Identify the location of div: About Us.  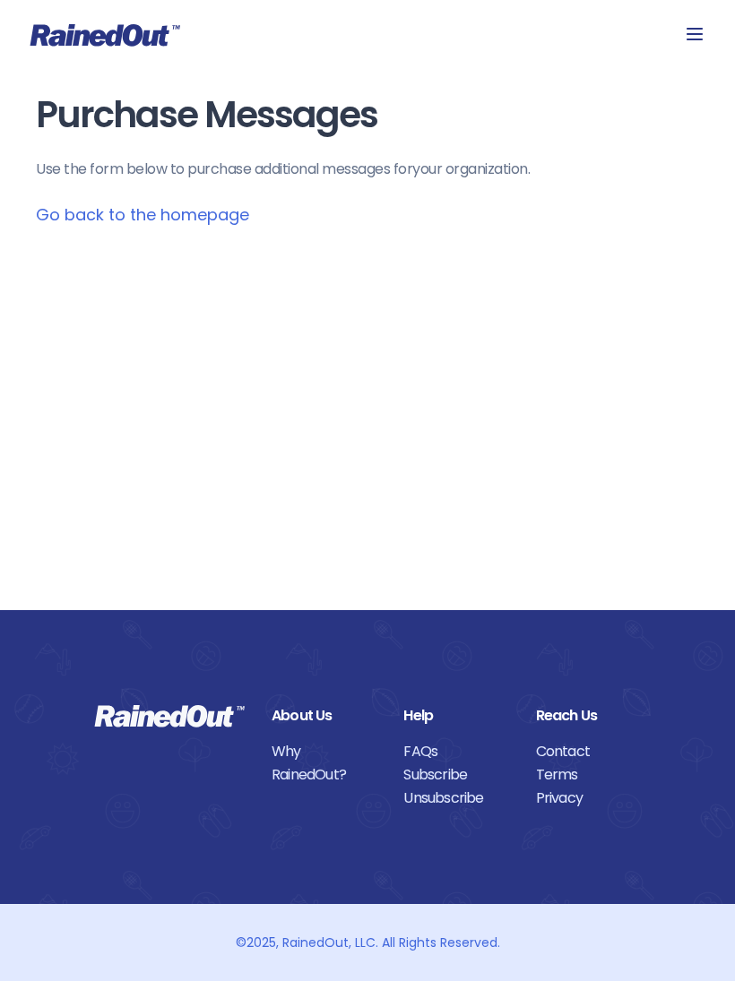
(323, 716).